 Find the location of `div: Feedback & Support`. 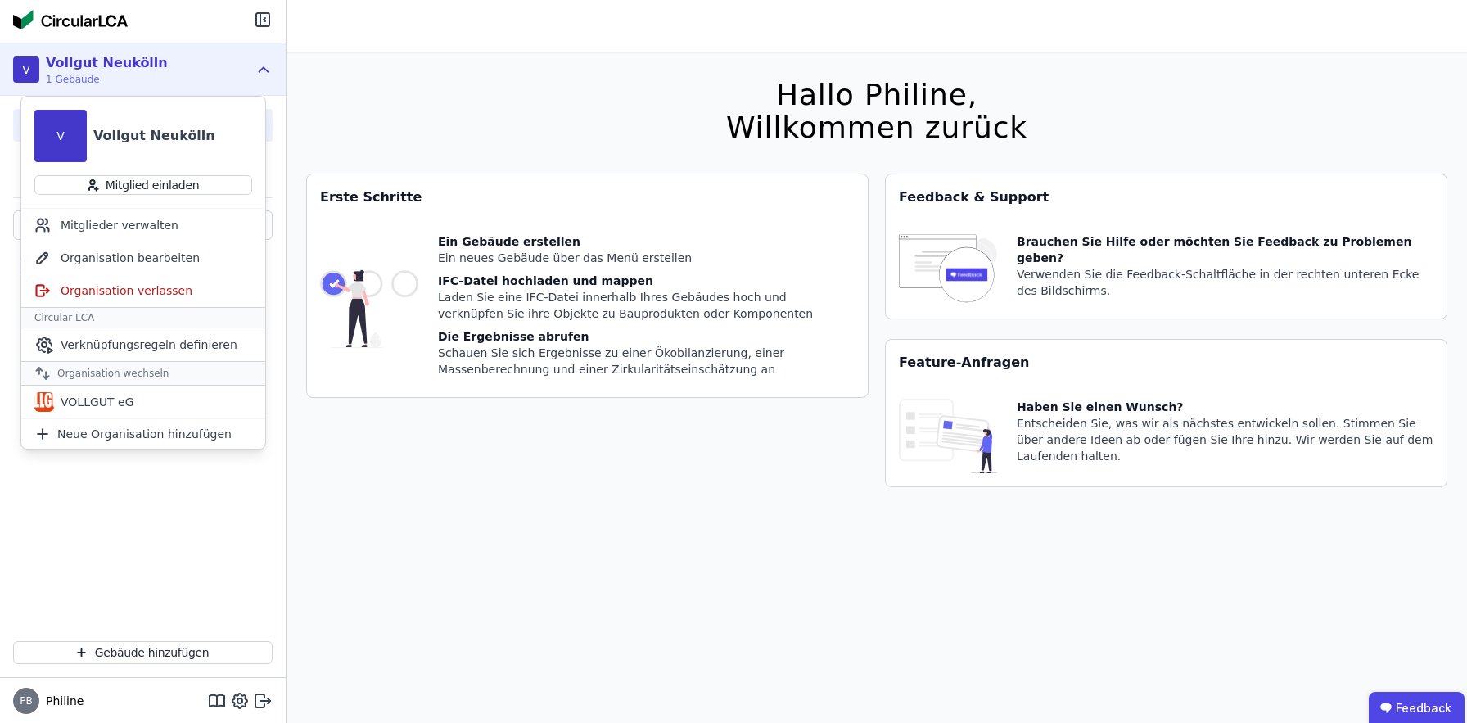

div: Feedback & Support is located at coordinates (1166, 197).